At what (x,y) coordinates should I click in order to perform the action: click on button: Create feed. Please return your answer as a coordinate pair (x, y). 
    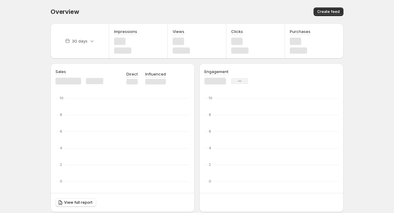
    Looking at the image, I should click on (328, 12).